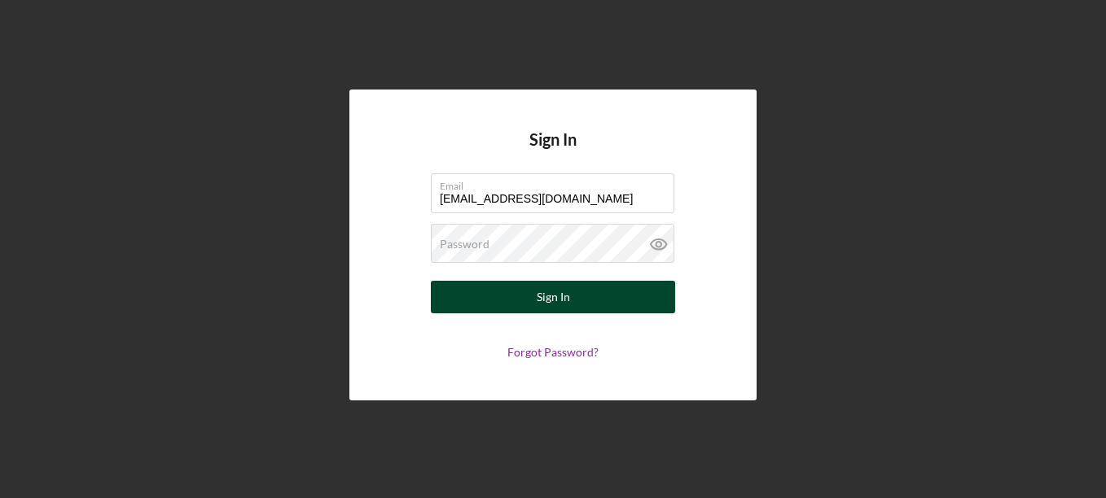 Image resolution: width=1106 pixels, height=498 pixels. What do you see at coordinates (553, 297) in the screenshot?
I see `div: Sign In` at bounding box center [553, 297].